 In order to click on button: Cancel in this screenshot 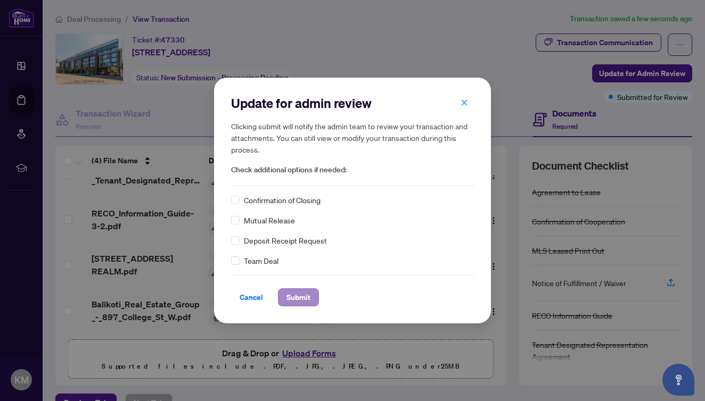, I will do `click(251, 298)`.